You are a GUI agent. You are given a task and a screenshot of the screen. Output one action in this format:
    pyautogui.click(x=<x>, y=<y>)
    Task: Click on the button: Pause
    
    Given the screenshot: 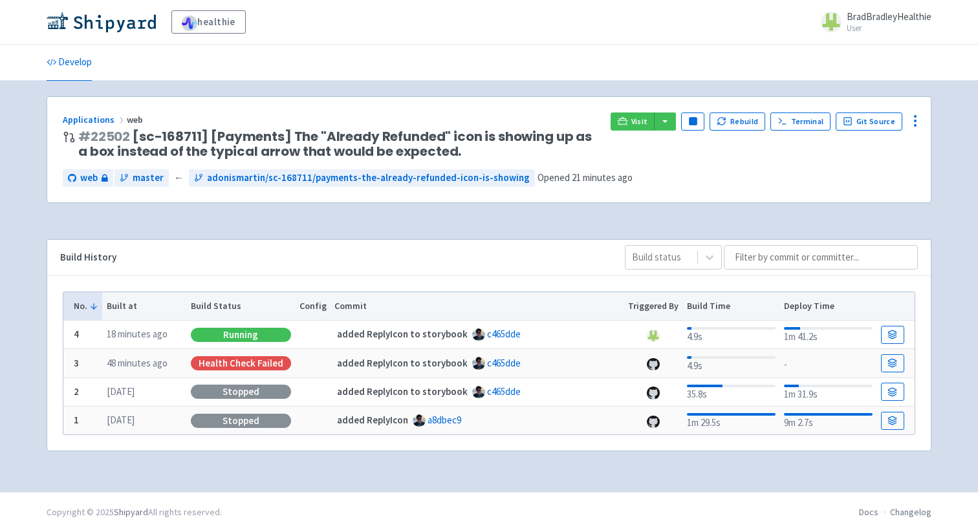 What is the action you would take?
    pyautogui.click(x=693, y=122)
    